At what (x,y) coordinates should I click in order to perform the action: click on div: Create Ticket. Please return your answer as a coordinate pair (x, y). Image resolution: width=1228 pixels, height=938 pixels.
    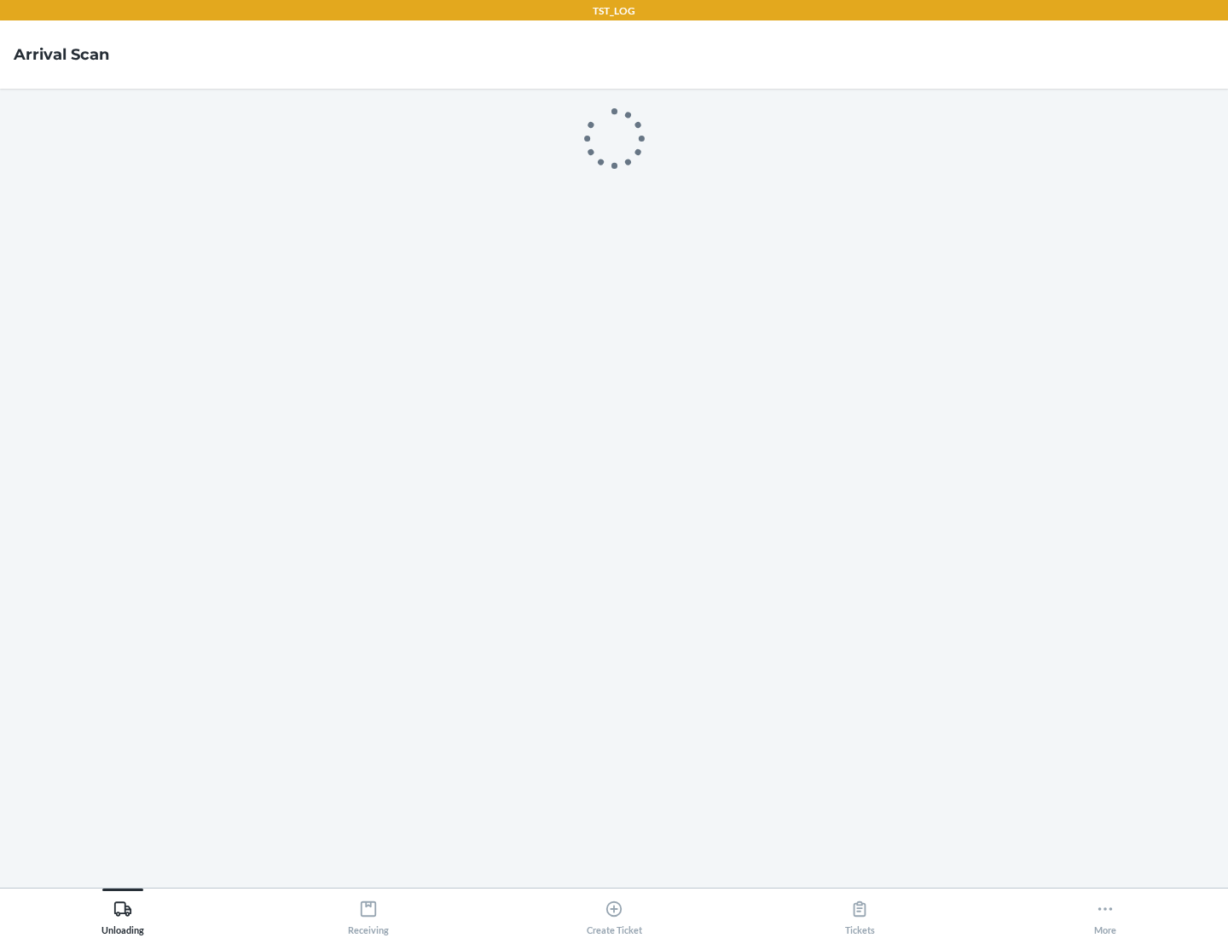
    Looking at the image, I should click on (614, 914).